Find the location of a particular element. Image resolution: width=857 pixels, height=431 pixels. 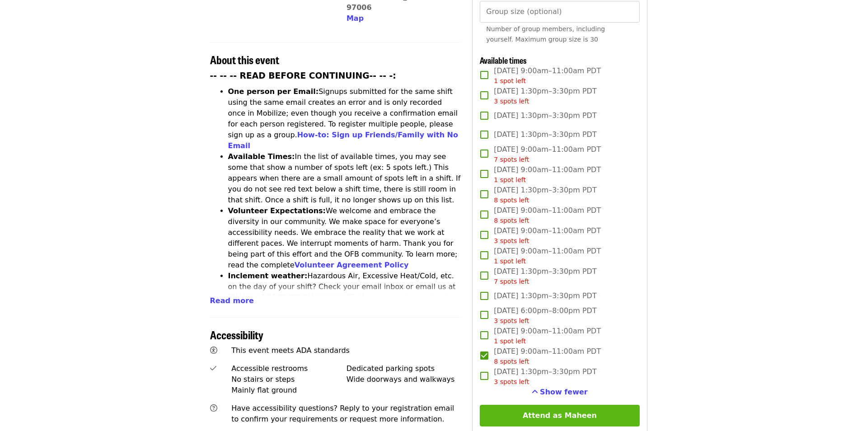

span: Accessibility is located at coordinates (237, 334).